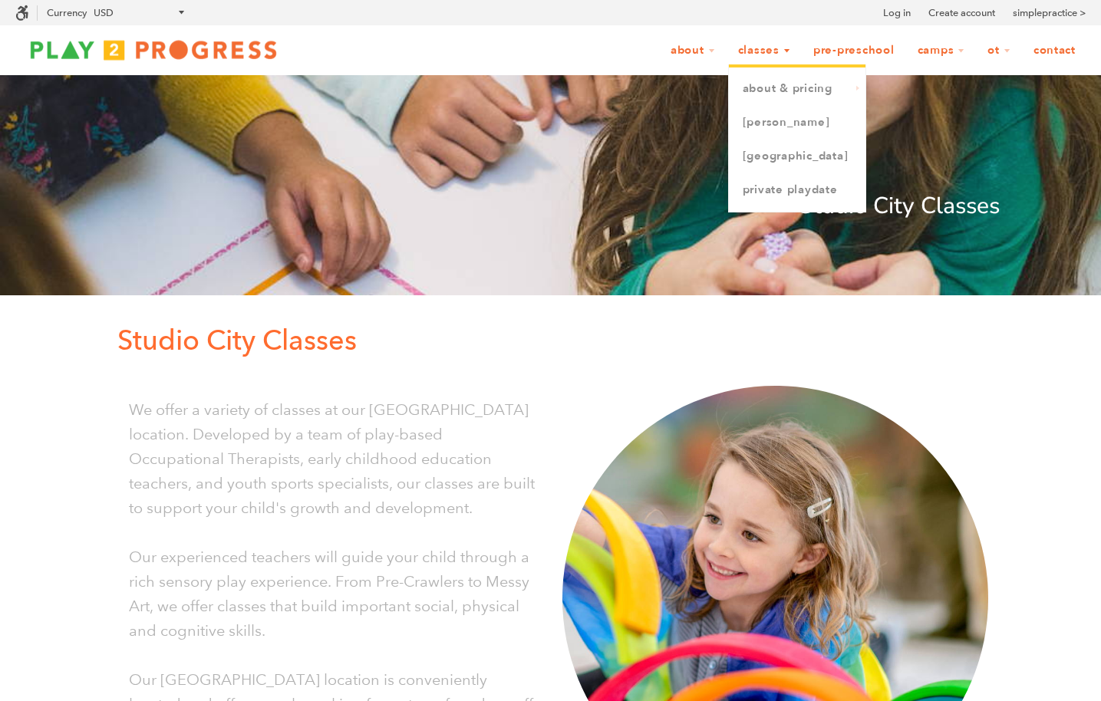 This screenshot has width=1101, height=701. What do you see at coordinates (854, 51) in the screenshot?
I see `a: Pre-Preschool` at bounding box center [854, 51].